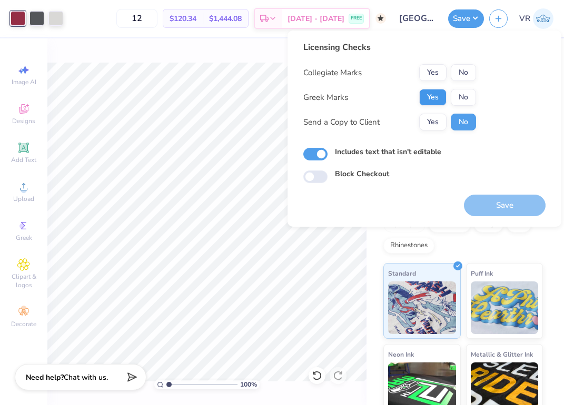  Describe the element at coordinates (417, 18) in the screenshot. I see `input: Untitled Design` at that location.